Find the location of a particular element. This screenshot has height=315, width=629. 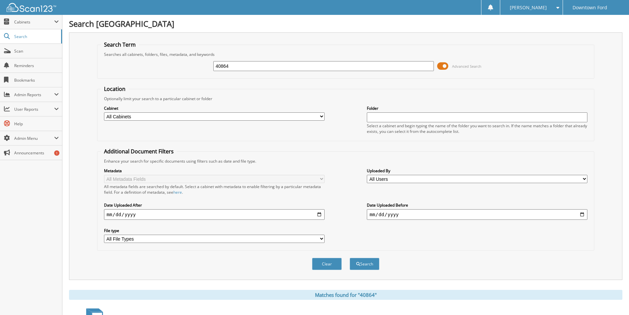

span: Announcements is located at coordinates (36, 153).